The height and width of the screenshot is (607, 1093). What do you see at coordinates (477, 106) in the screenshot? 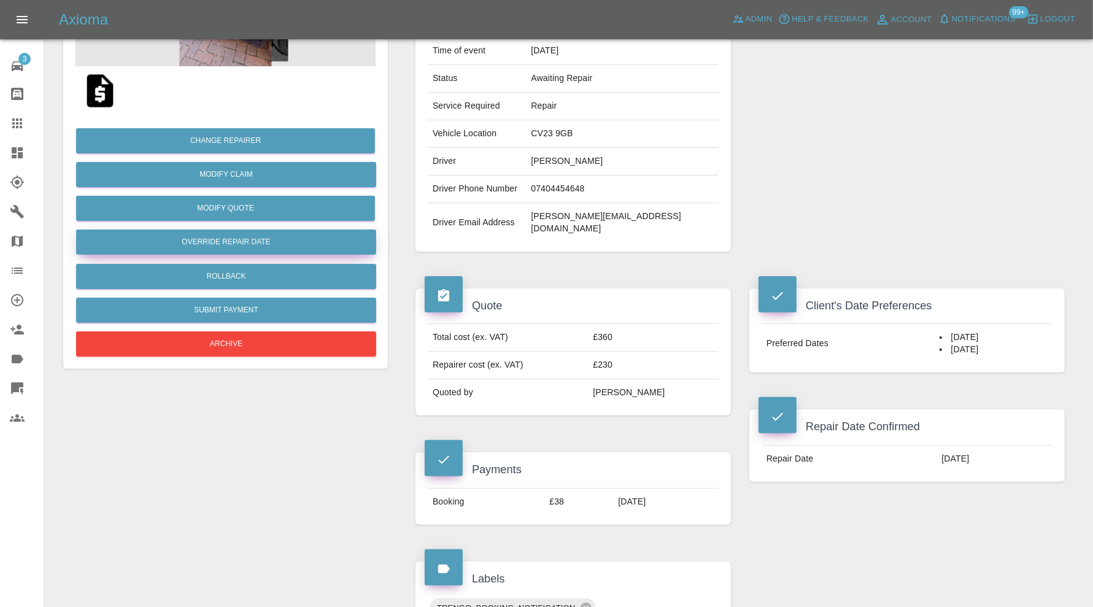
I see `td: Service Required` at bounding box center [477, 106].